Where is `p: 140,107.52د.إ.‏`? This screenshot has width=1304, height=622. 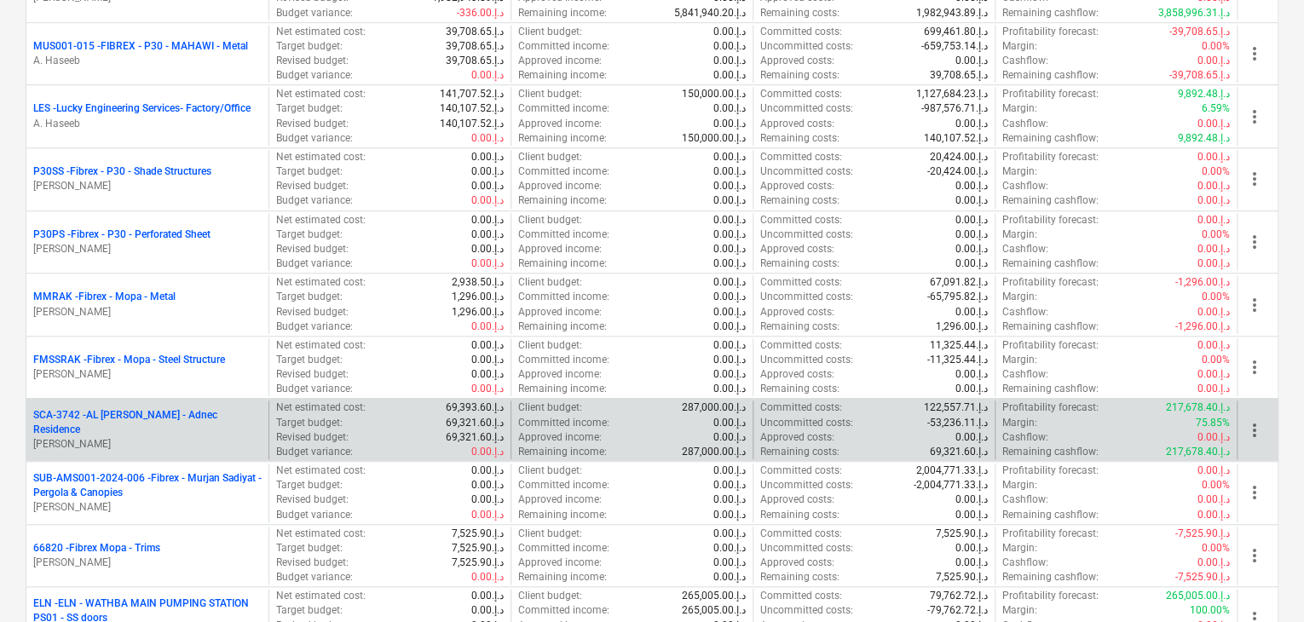
p: 140,107.52د.إ.‏ is located at coordinates (471, 124).